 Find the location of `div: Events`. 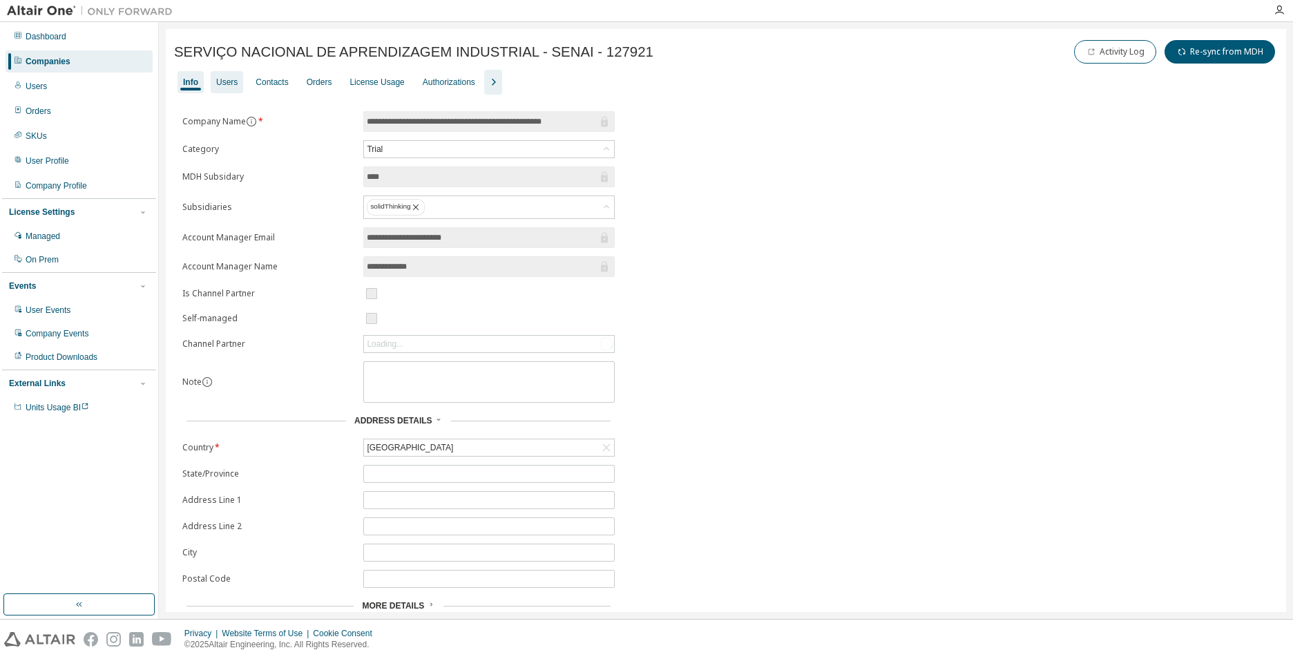

div: Events is located at coordinates (22, 286).